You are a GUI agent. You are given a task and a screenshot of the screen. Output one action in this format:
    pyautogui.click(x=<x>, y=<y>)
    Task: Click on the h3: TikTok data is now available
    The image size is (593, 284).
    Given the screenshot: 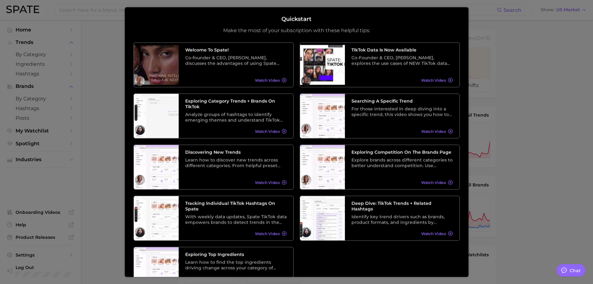 What is the action you would take?
    pyautogui.click(x=402, y=50)
    